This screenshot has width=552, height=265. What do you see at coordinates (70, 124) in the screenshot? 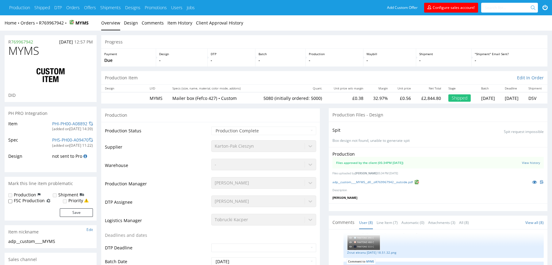
I see `a: PHI-PH00-A08892` at bounding box center [70, 124].